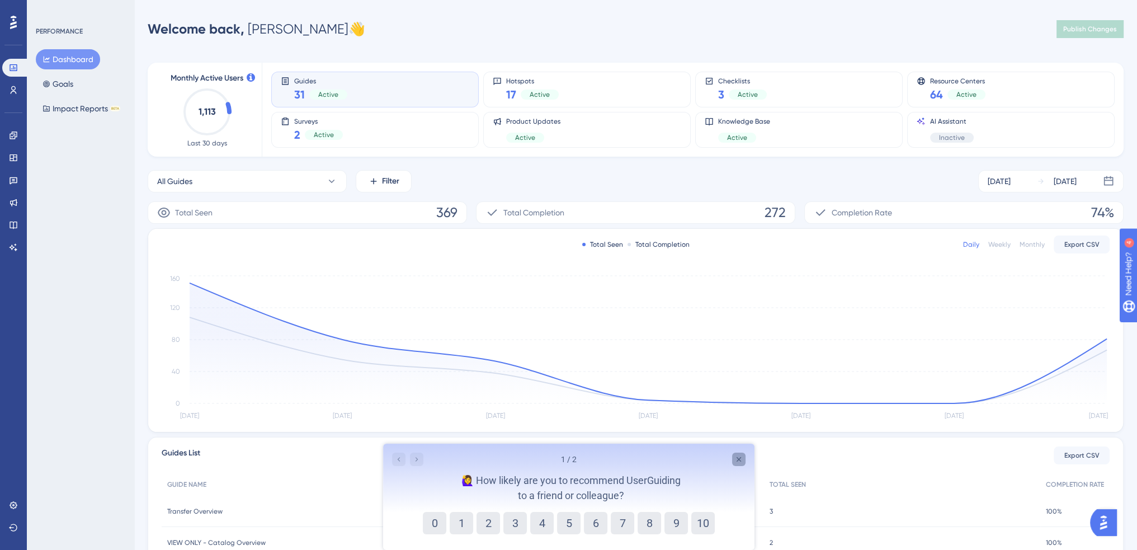 This screenshot has height=550, width=1137. I want to click on span: Total Seen, so click(194, 213).